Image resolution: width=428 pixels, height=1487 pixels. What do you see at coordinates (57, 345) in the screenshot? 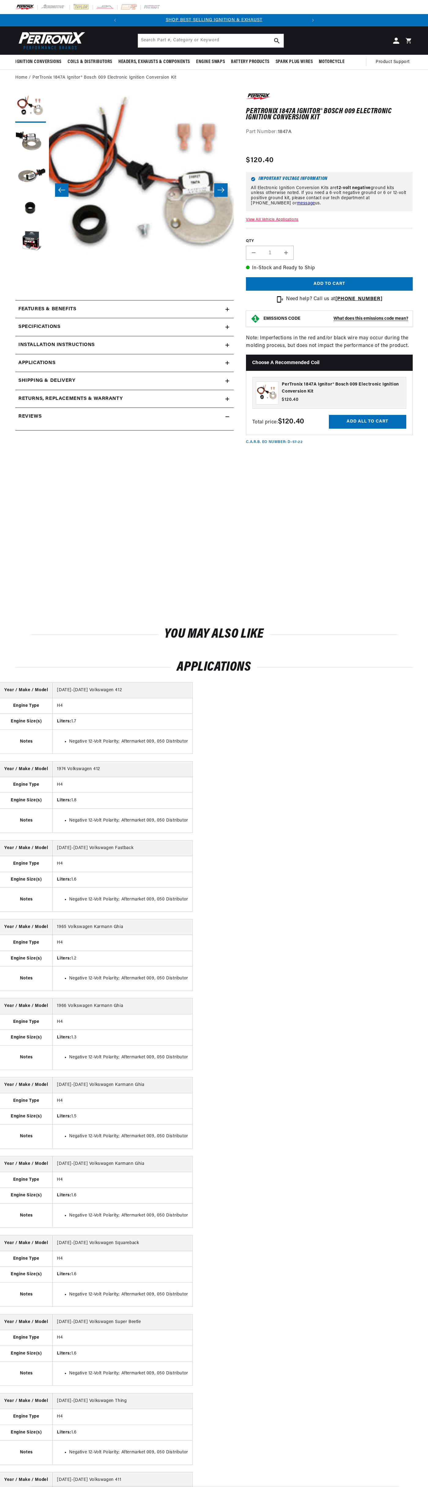
I see `h2: Installation instructions` at bounding box center [57, 345].